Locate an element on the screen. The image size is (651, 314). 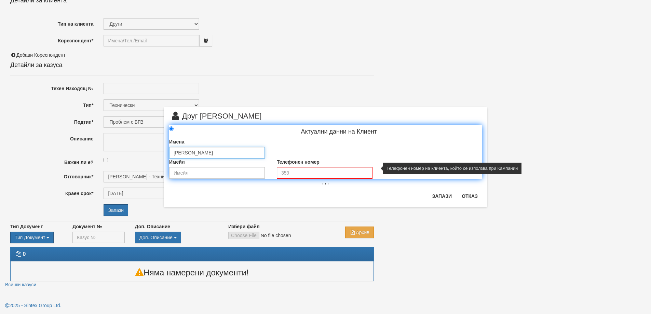
label: Имейл is located at coordinates (177, 162).